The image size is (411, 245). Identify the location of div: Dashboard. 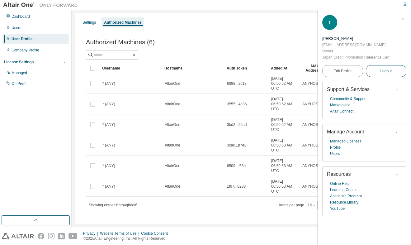
(21, 17).